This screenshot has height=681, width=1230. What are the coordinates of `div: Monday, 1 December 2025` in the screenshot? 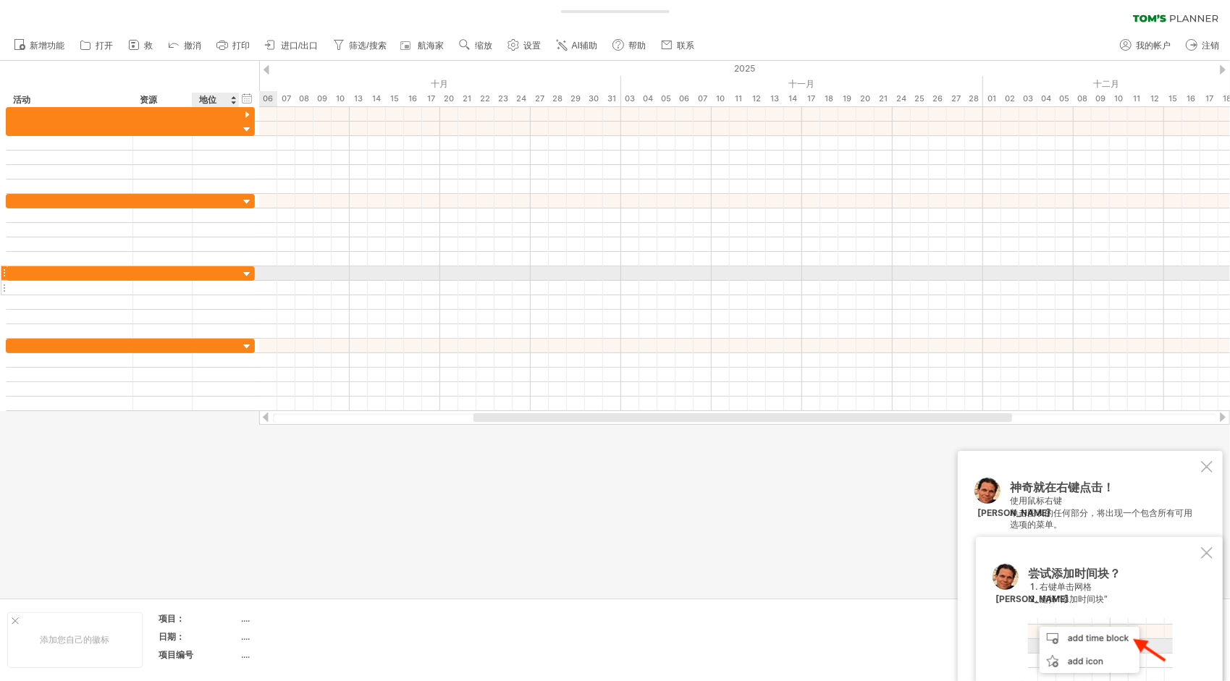 It's located at (992, 98).